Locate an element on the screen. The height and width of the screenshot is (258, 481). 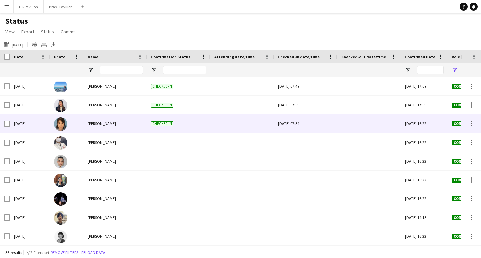
span: Photo is located at coordinates (60, 57).